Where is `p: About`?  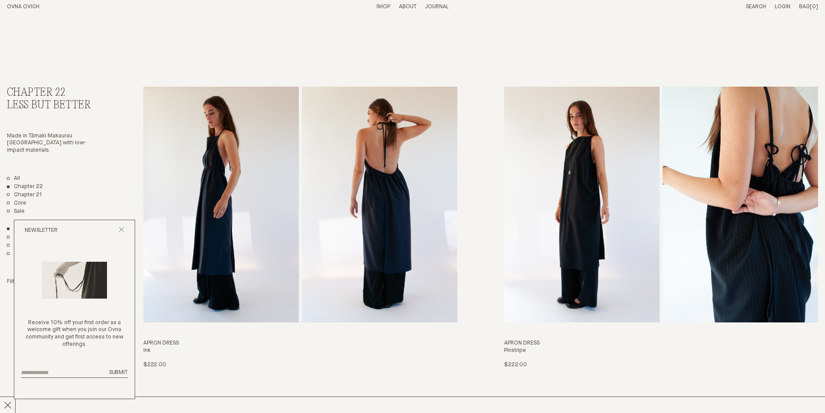 p: About is located at coordinates (408, 7).